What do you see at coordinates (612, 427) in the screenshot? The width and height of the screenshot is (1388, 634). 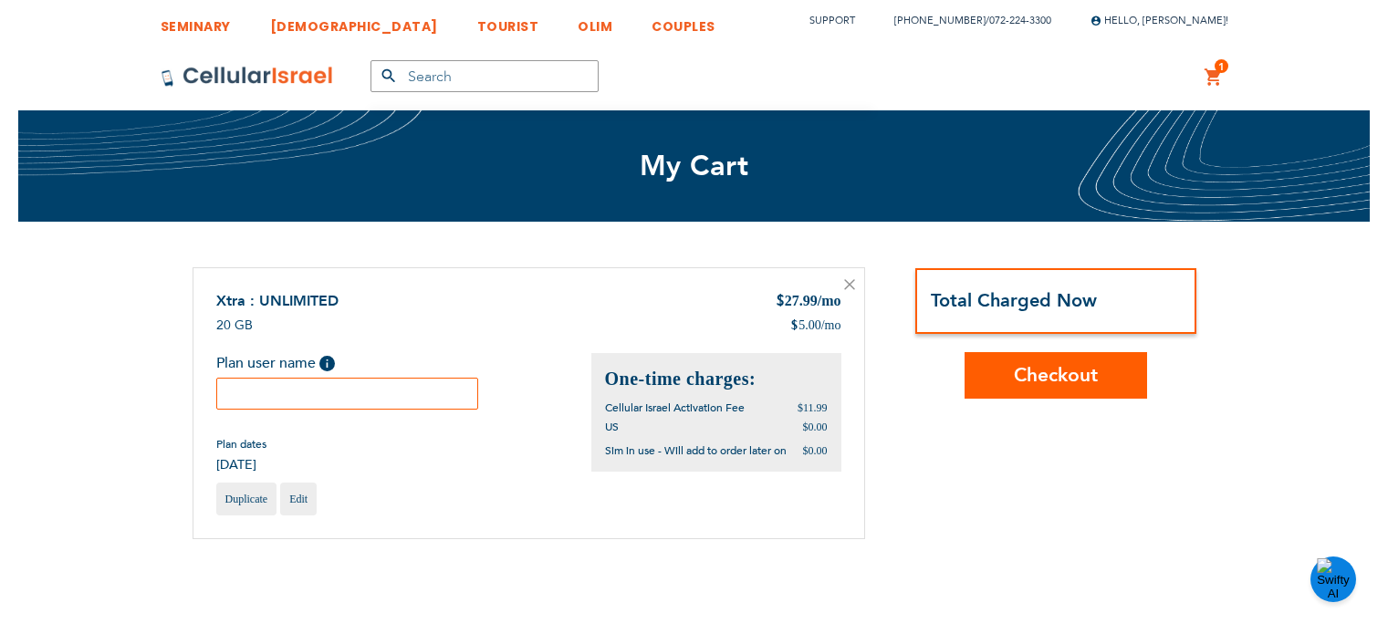 I see `span: US` at bounding box center [612, 427].